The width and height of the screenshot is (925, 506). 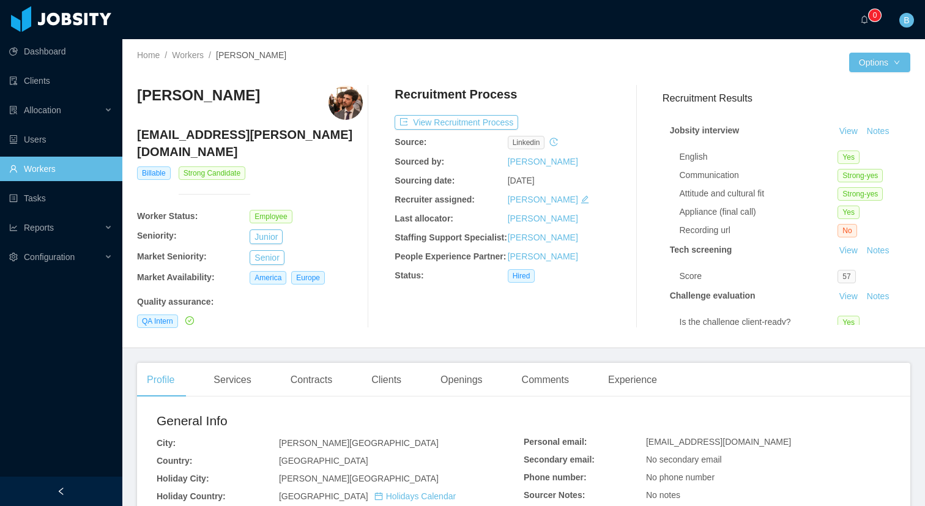 What do you see at coordinates (846, 277) in the screenshot?
I see `span: 57` at bounding box center [846, 277].